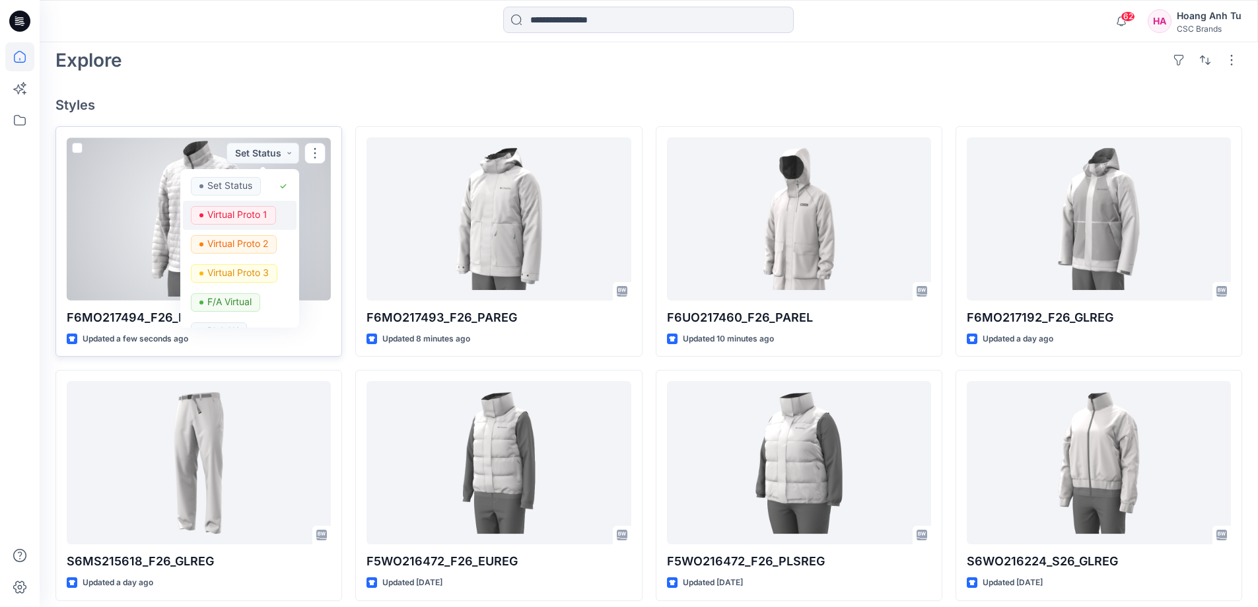 This screenshot has height=607, width=1258. Describe the element at coordinates (230, 186) in the screenshot. I see `p: Set Status` at that location.